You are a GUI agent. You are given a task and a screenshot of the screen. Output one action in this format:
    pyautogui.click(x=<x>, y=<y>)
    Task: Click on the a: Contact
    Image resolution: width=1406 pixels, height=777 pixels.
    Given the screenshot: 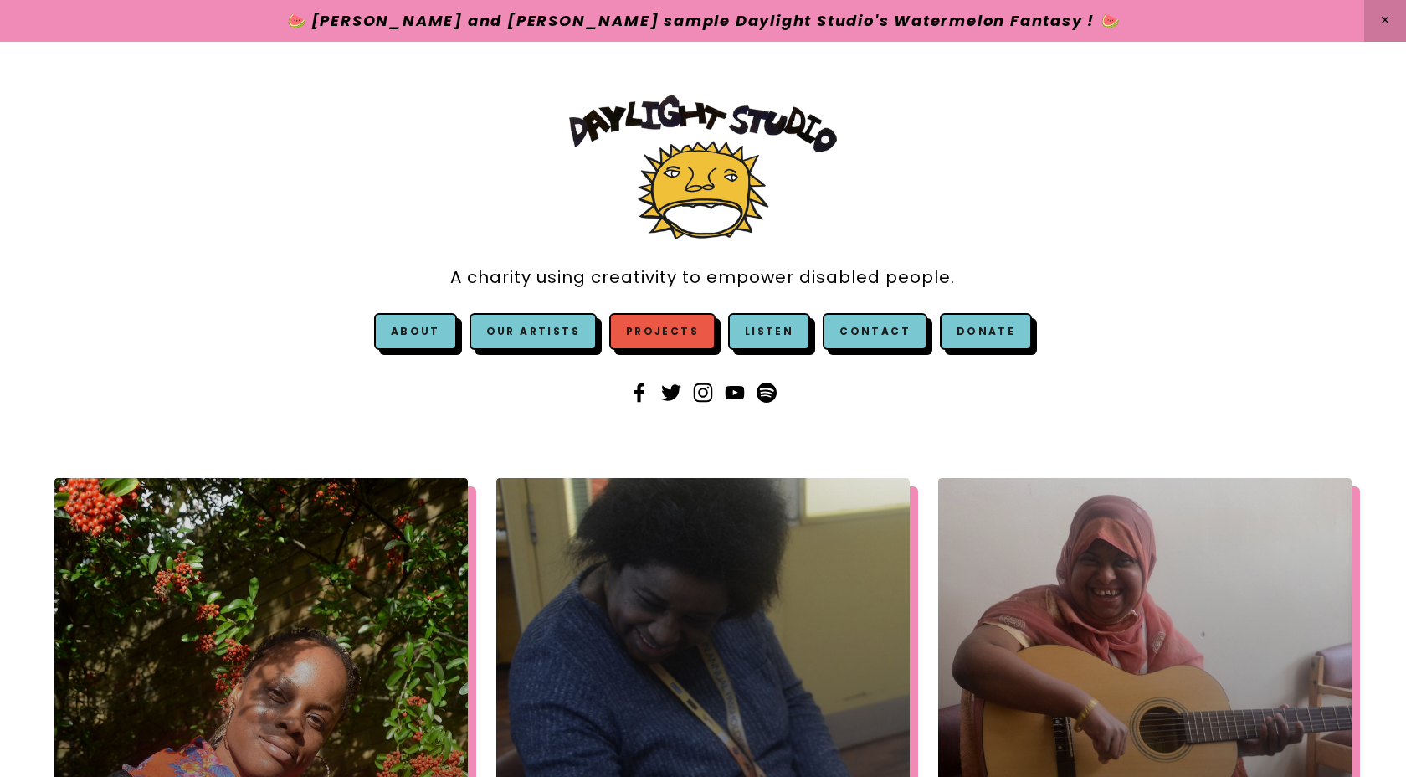 What is the action you would take?
    pyautogui.click(x=875, y=331)
    